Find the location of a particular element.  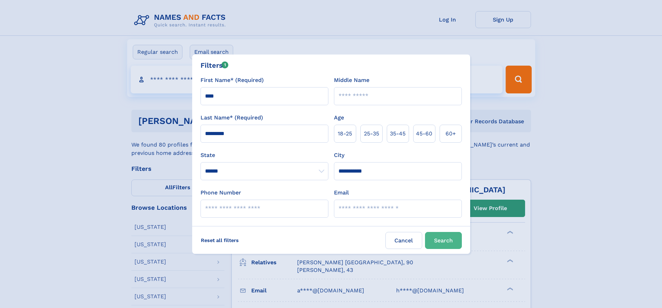

label: Reset all filters is located at coordinates (220, 240).